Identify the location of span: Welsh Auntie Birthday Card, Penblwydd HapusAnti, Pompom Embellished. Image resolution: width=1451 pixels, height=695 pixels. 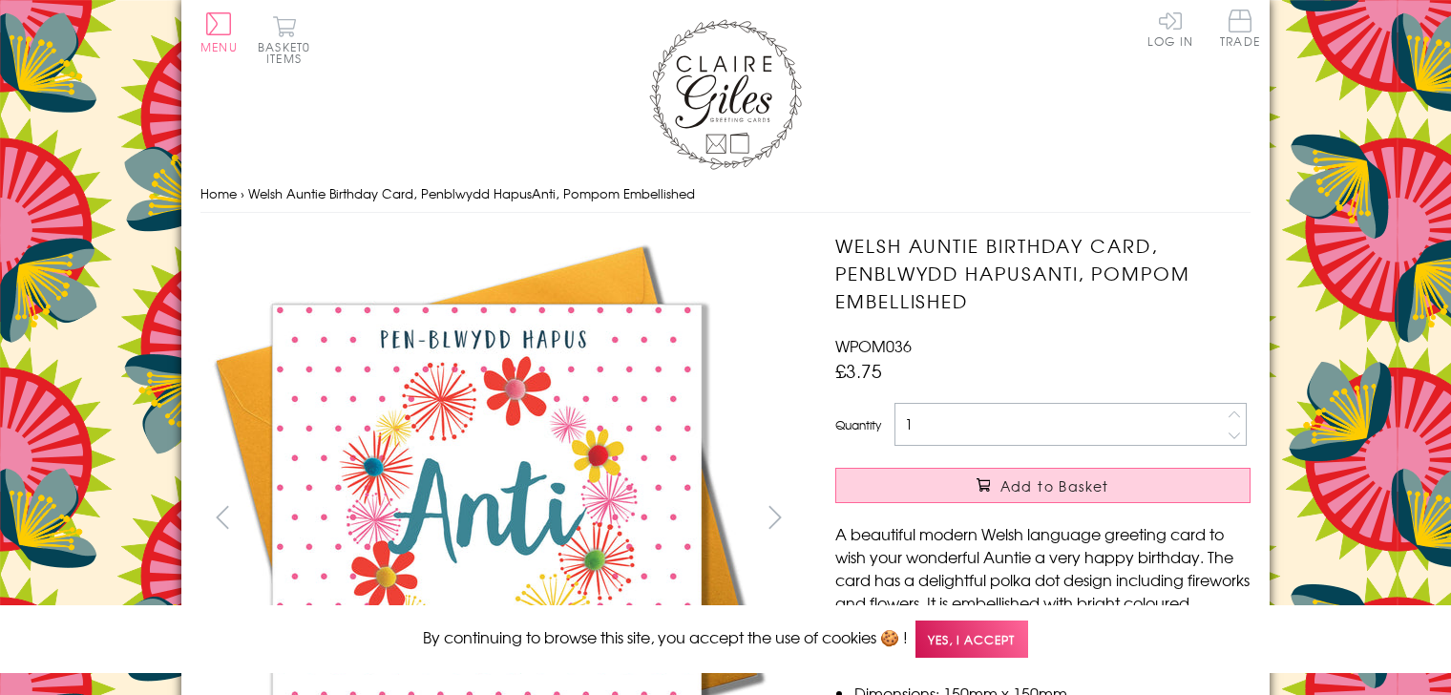
(472, 193).